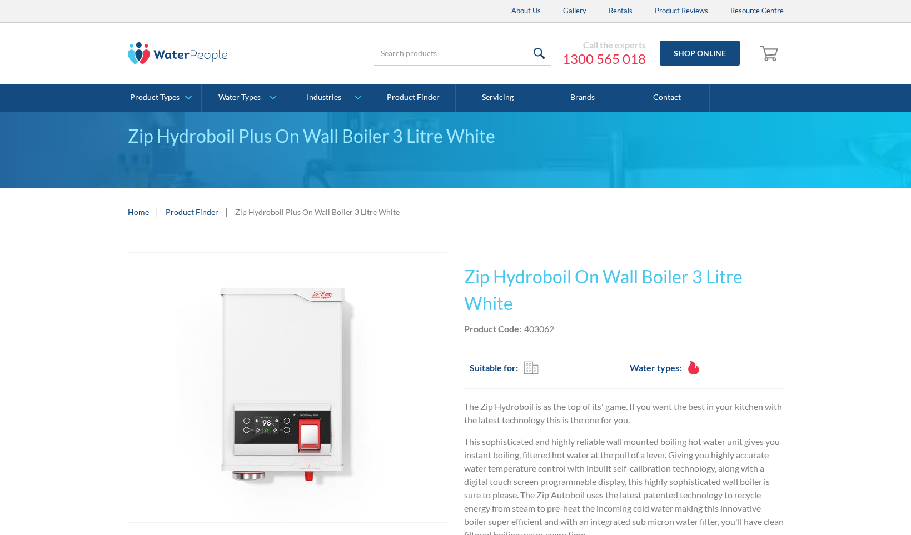  What do you see at coordinates (655, 368) in the screenshot?
I see `h2: Water types:` at bounding box center [655, 368].